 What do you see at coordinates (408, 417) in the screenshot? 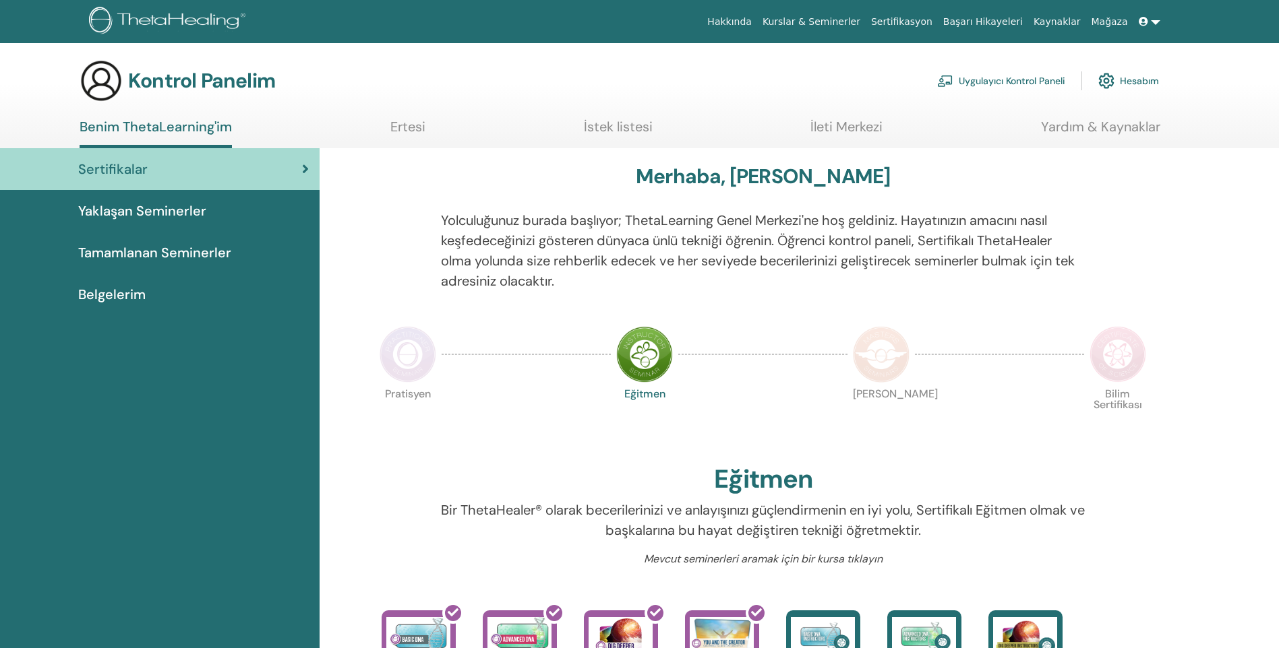
I see `p: Pratisyen` at bounding box center [408, 417].